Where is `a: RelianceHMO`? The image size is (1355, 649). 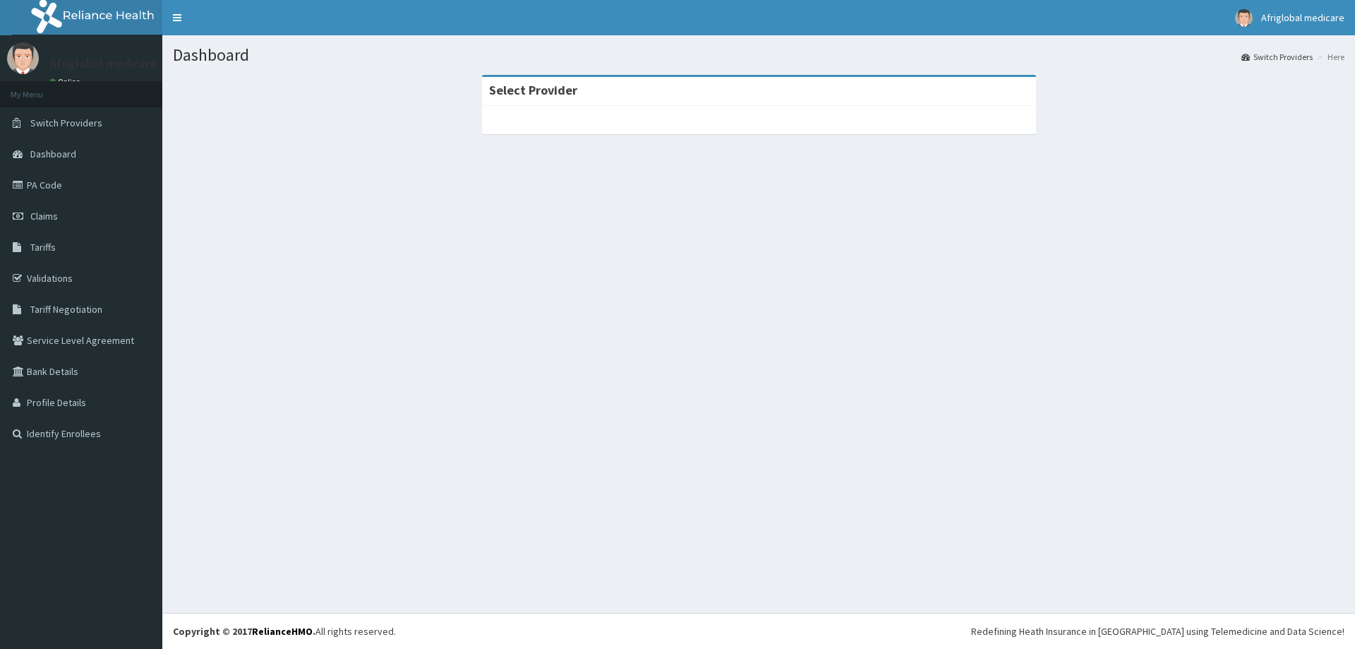
a: RelianceHMO is located at coordinates (282, 631).